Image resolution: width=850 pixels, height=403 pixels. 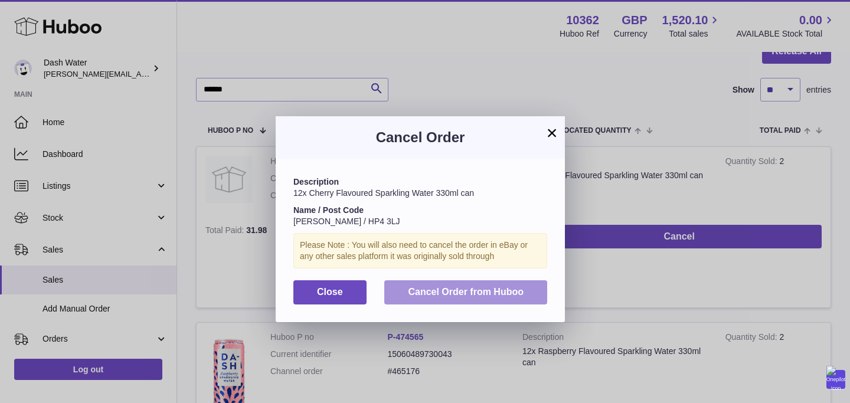 What do you see at coordinates (330, 292) in the screenshot?
I see `button: Close` at bounding box center [330, 292].